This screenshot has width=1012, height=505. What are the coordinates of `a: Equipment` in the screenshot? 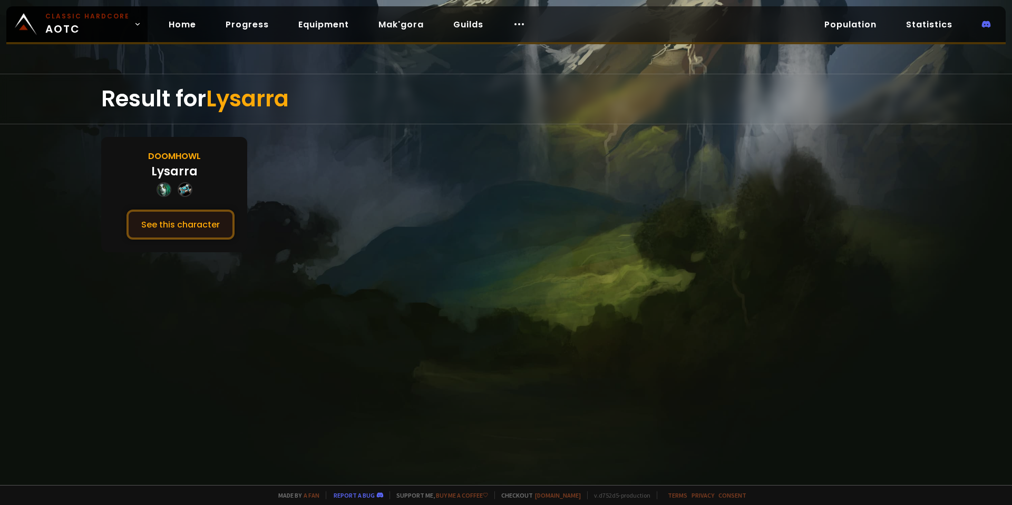 It's located at (323, 24).